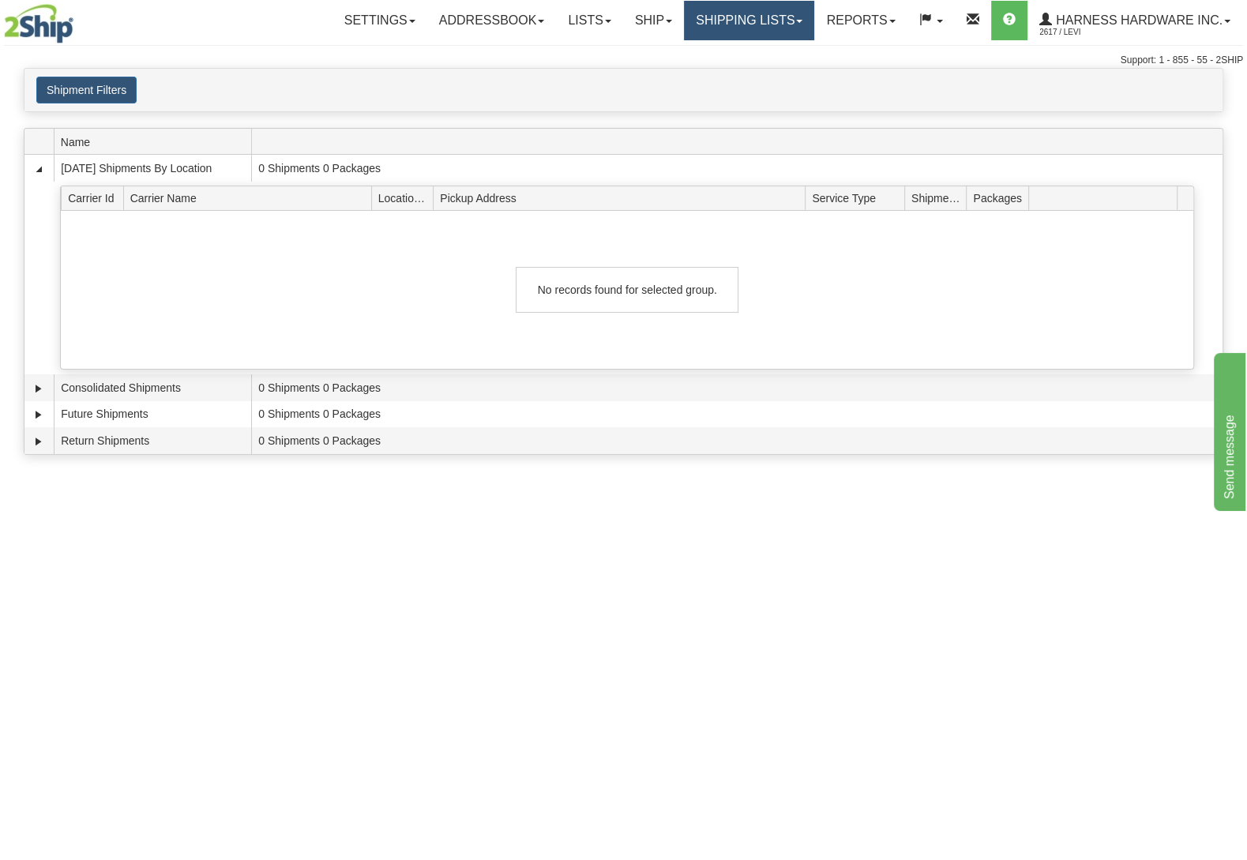 This screenshot has height=860, width=1247. Describe the element at coordinates (1135, 21) in the screenshot. I see `a: Harness Hardware Inc. 2617 / Levi` at that location.